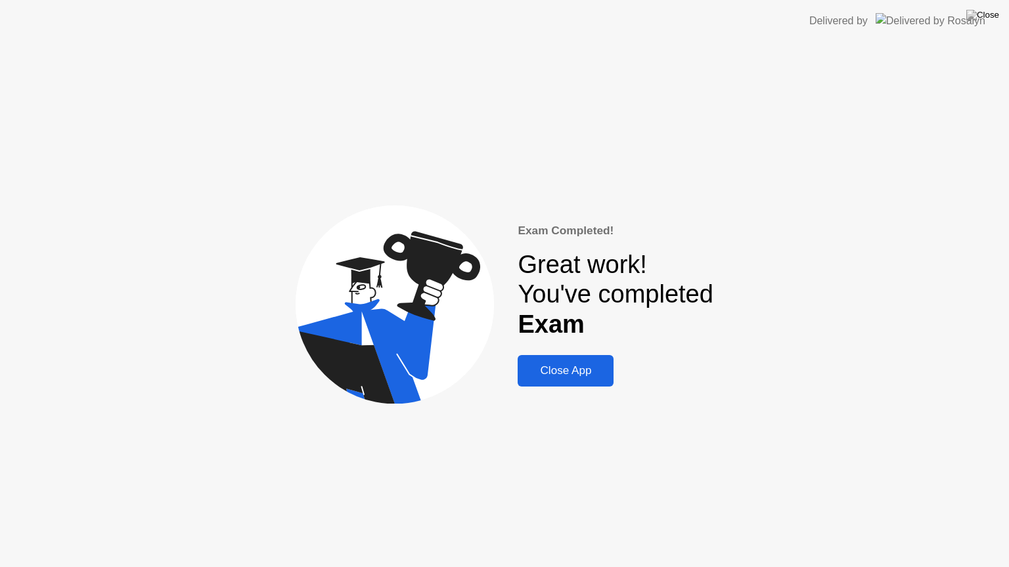 Image resolution: width=1009 pixels, height=567 pixels. I want to click on div: Close App, so click(566, 371).